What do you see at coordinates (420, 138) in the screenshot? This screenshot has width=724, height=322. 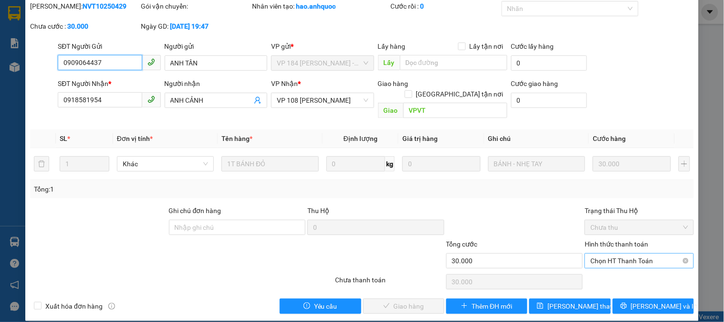 I see `span: Giá trị hàng` at bounding box center [420, 138].